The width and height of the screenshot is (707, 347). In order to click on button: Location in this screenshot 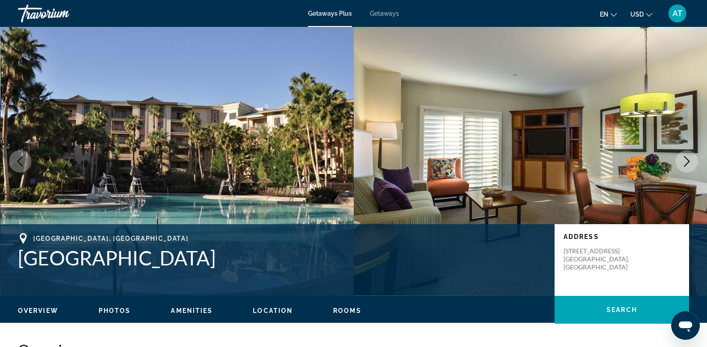, I will do `click(273, 311)`.